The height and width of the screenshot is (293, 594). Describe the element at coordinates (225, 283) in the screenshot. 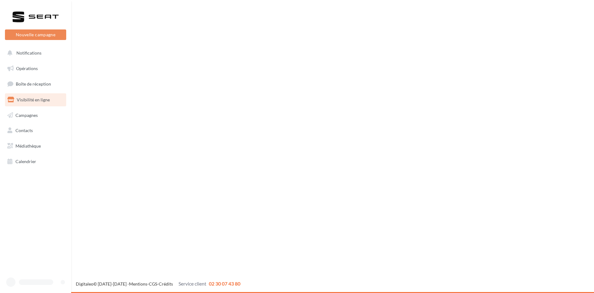

I see `span: 02 30 07 43 80` at that location.